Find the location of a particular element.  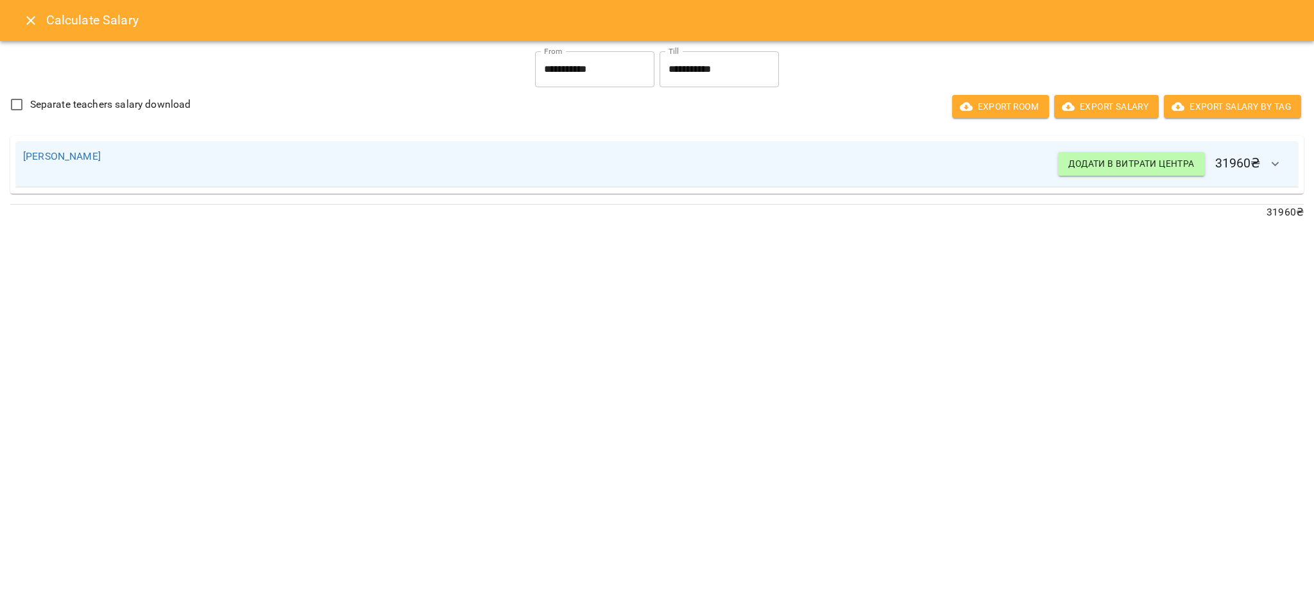

h6: 31960 ₴ is located at coordinates (1174, 164).